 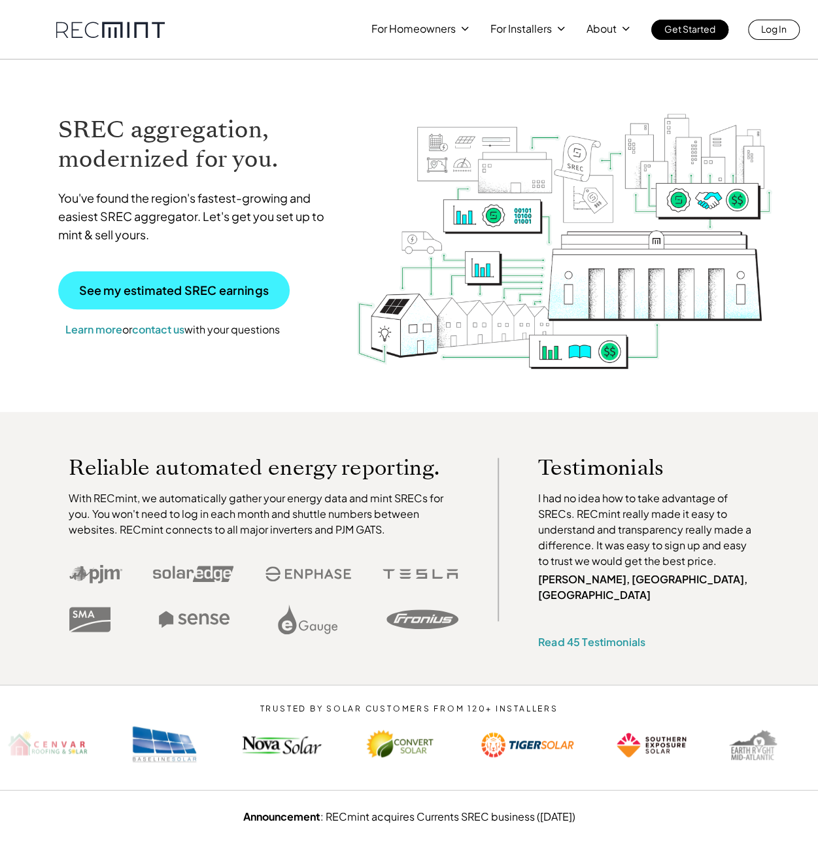 I want to click on p: I had no idea how to take advantage of SRECs. RECmint really made it easy to understand and trans..., so click(x=648, y=529).